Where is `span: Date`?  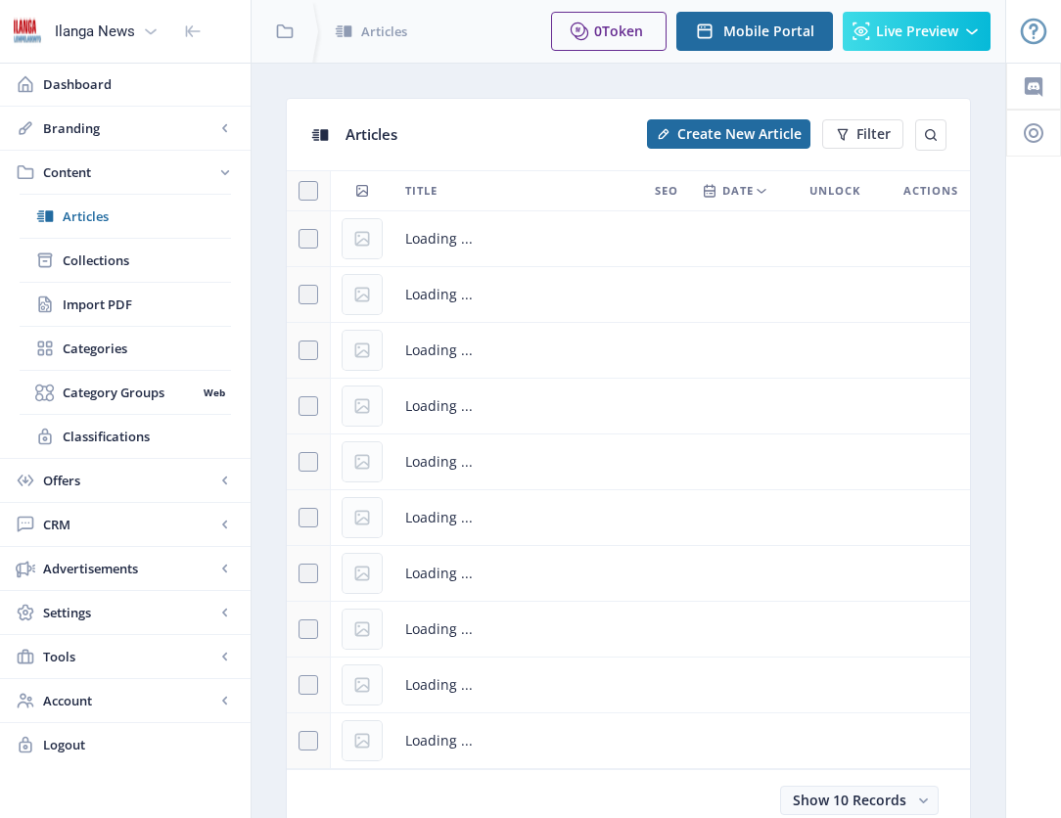 span: Date is located at coordinates (738, 191).